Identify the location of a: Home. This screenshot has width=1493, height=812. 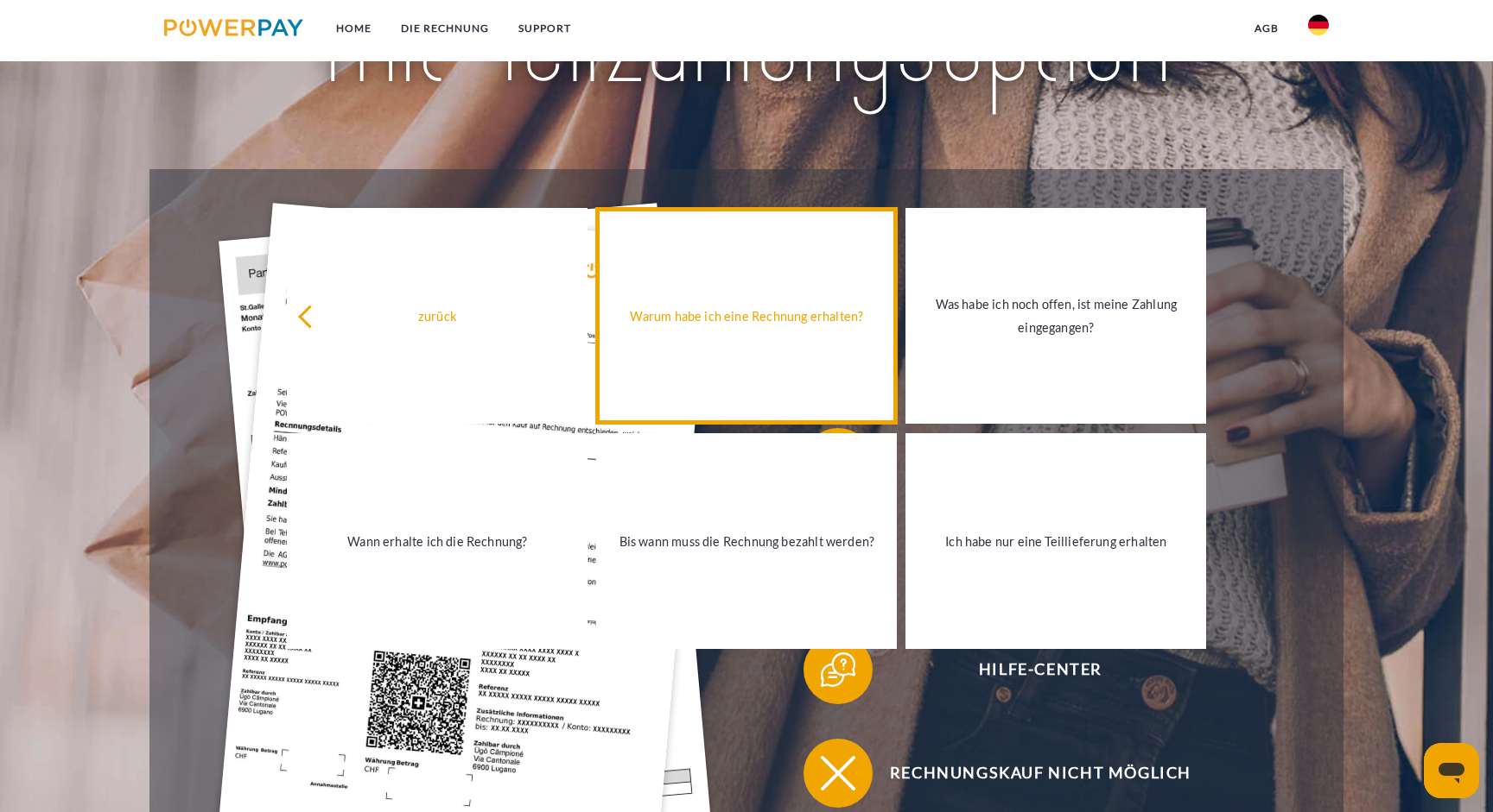
(353, 29).